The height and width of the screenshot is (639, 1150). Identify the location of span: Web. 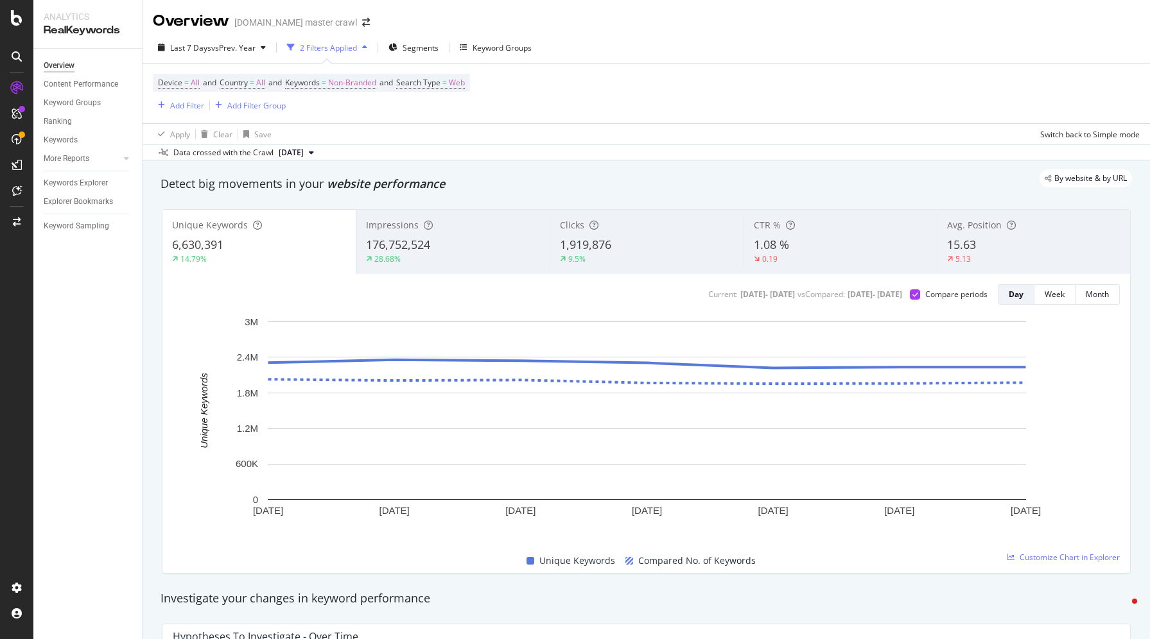
(456, 83).